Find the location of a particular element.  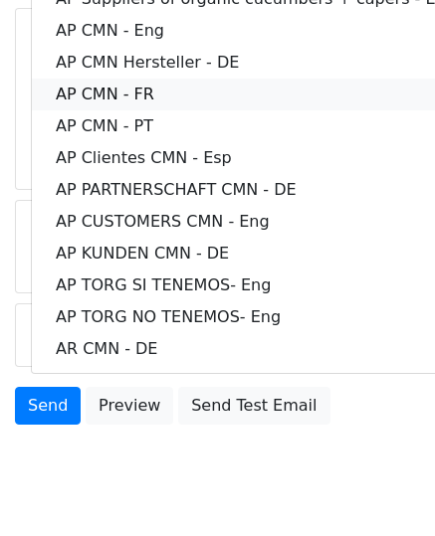

a: Preview is located at coordinates (129, 406).